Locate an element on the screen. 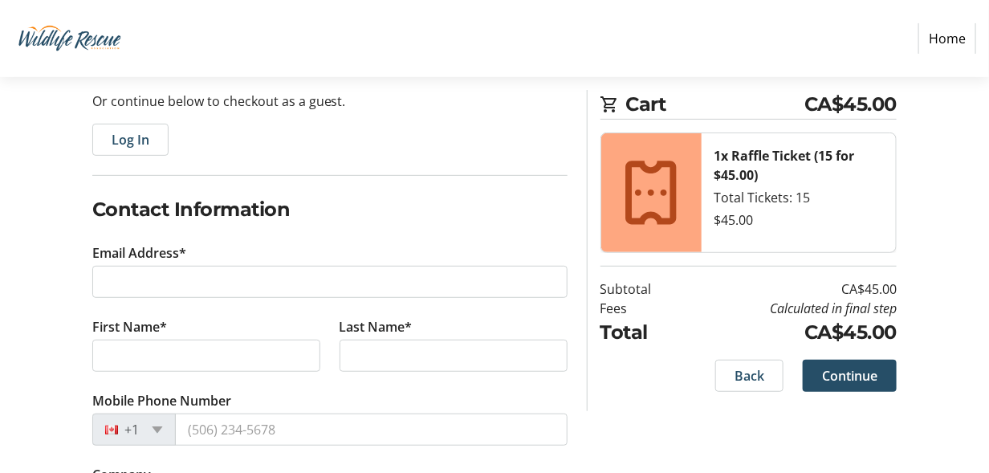  span: Back is located at coordinates (749, 376).